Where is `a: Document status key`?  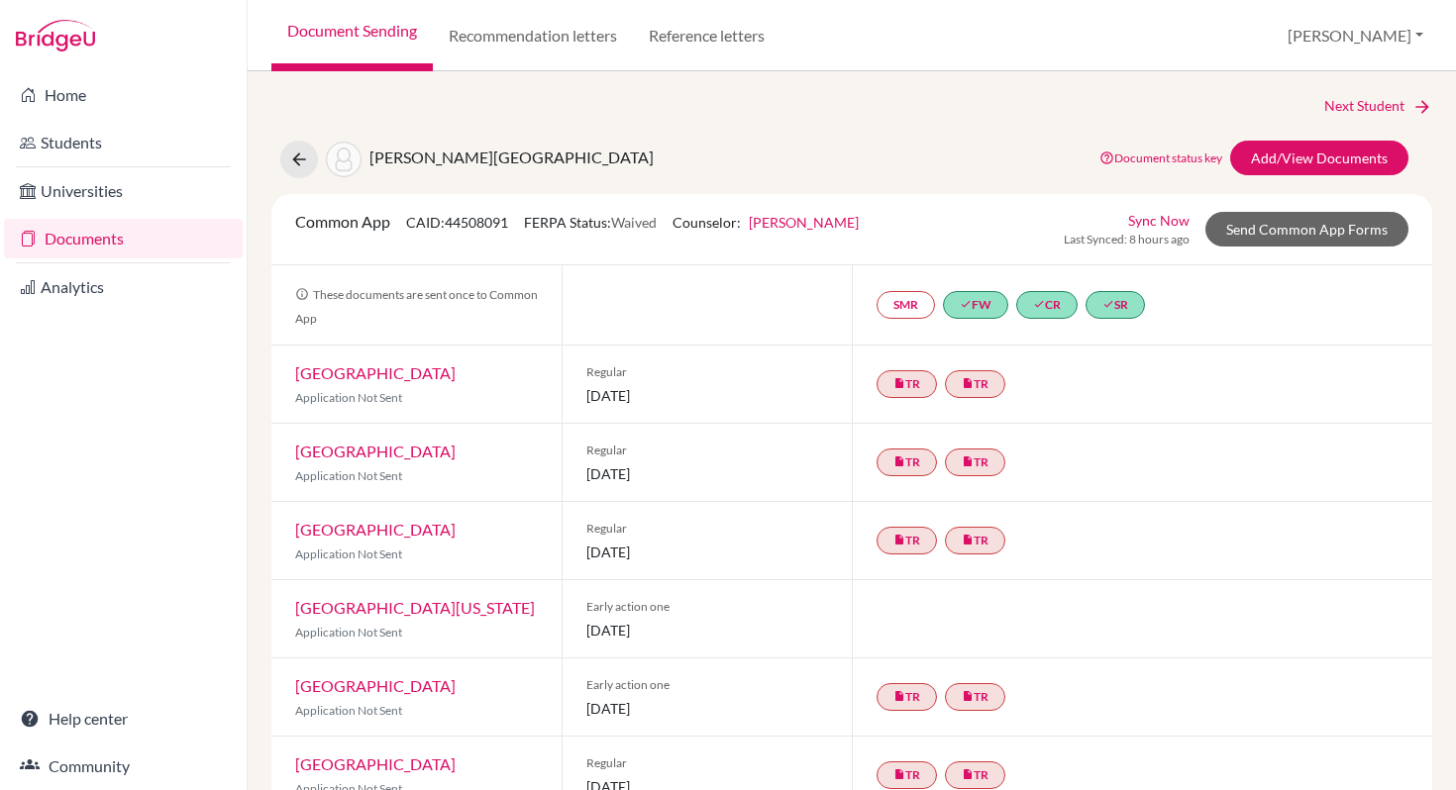 a: Document status key is located at coordinates (1161, 157).